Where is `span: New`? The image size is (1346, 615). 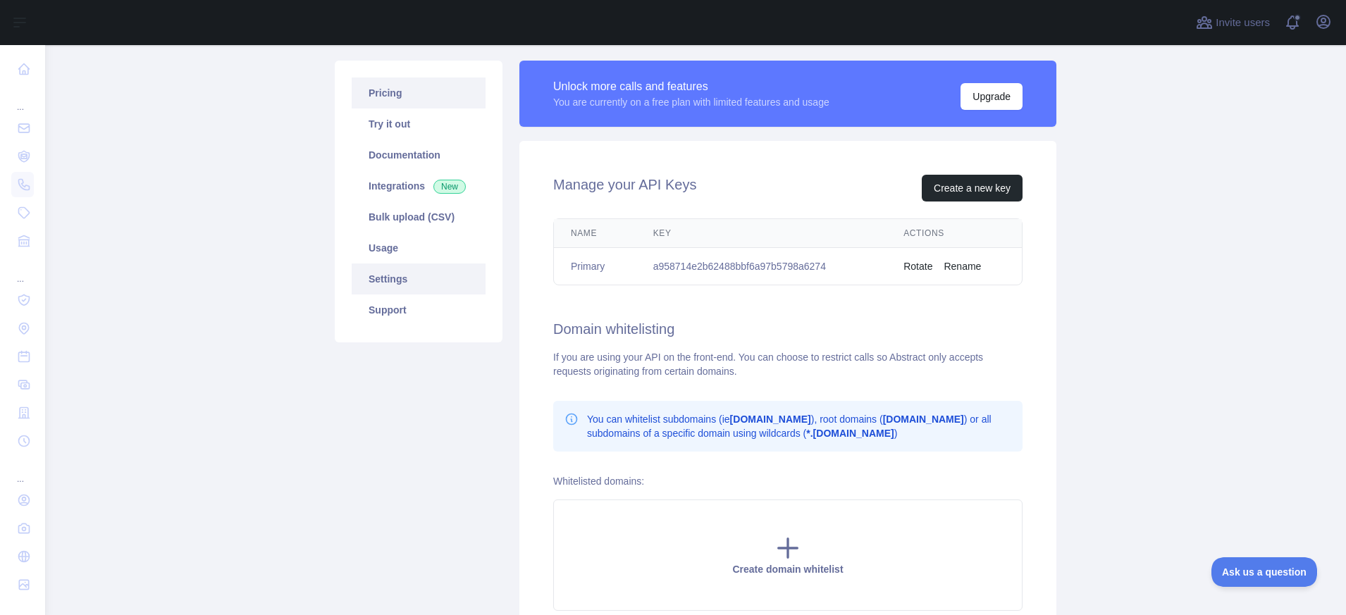
span: New is located at coordinates (450, 187).